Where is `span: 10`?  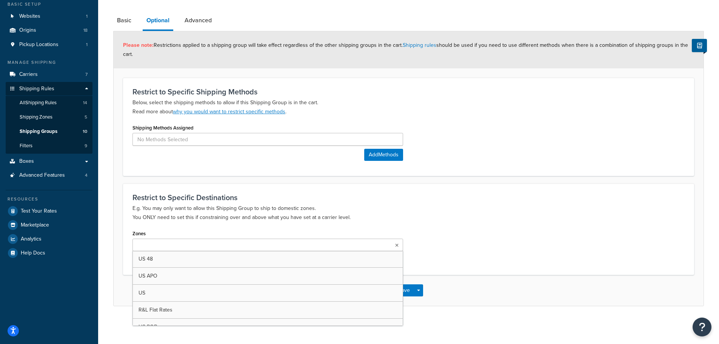
span: 10 is located at coordinates (85, 131).